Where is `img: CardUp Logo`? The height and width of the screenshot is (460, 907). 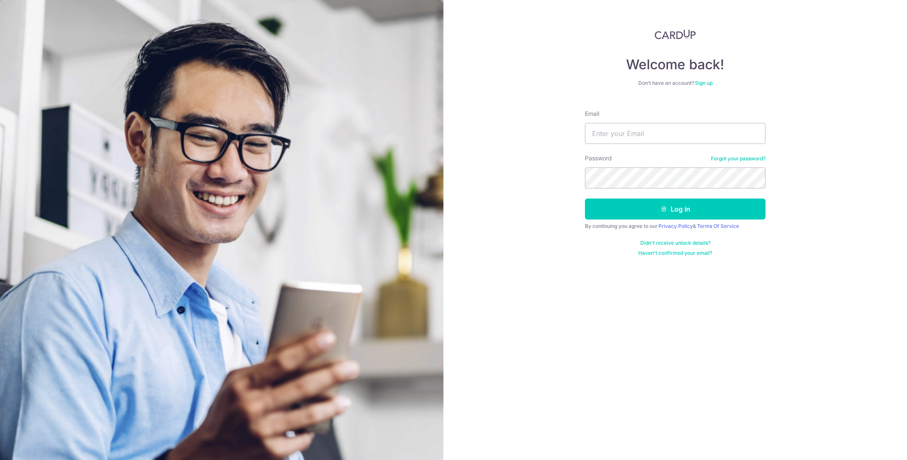
img: CardUp Logo is located at coordinates (675, 34).